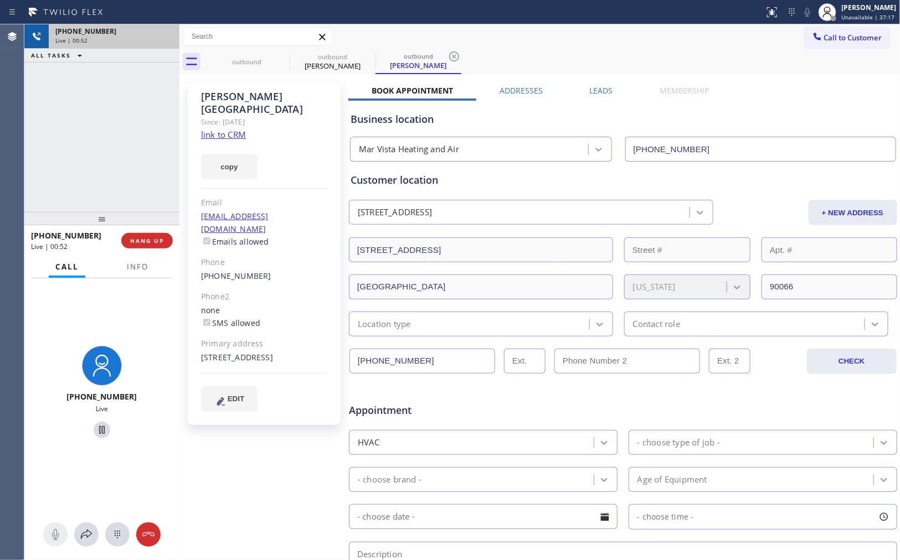 The image size is (900, 560). I want to click on span: HANG UP, so click(147, 241).